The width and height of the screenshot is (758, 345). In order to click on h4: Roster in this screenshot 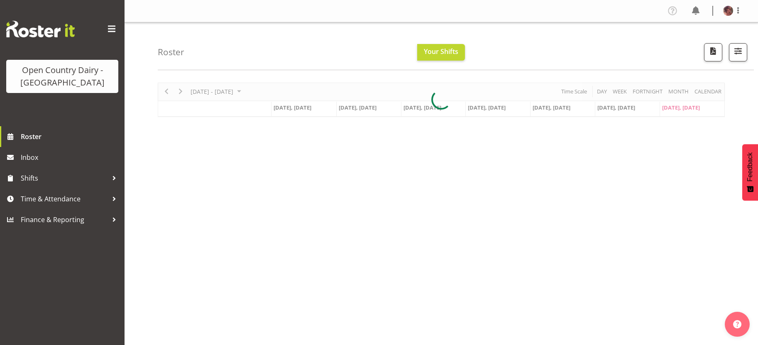, I will do `click(171, 52)`.